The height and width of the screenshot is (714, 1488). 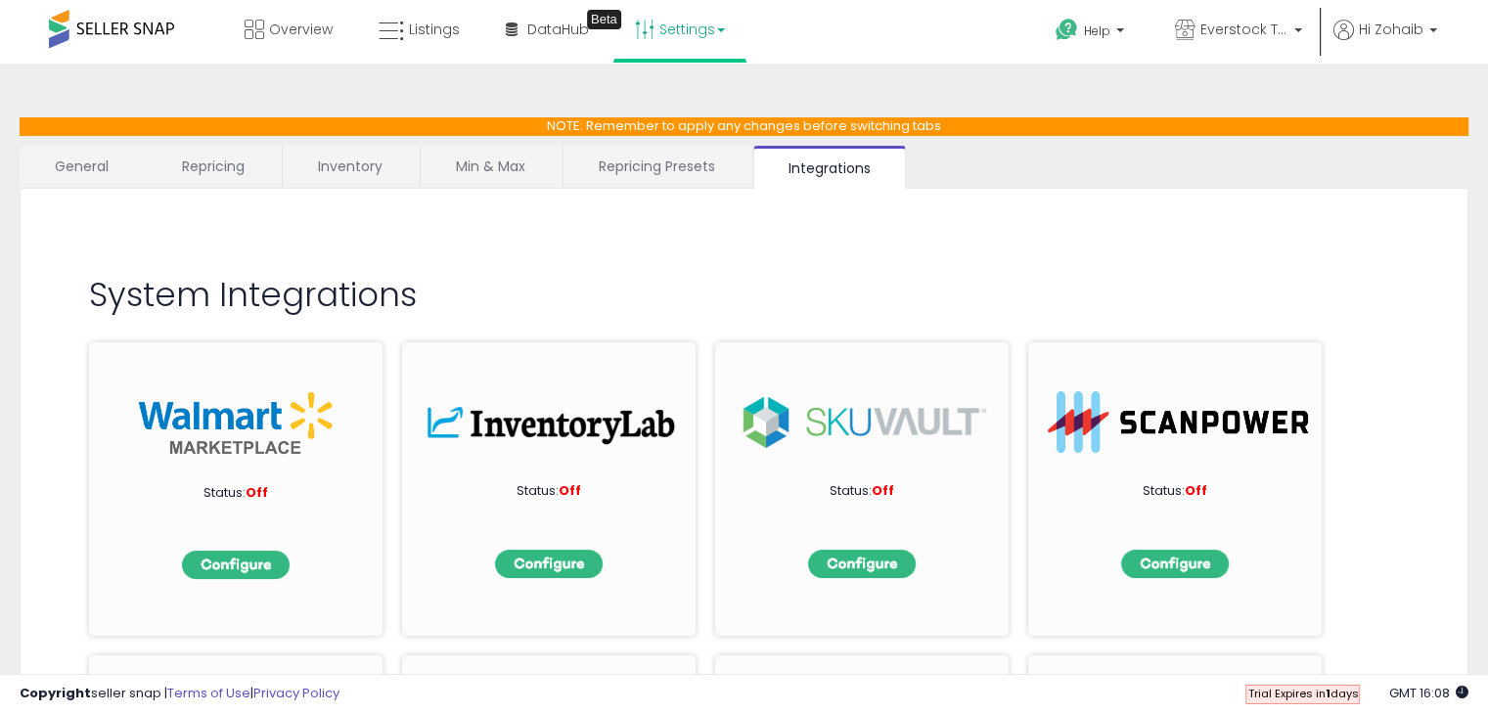 I want to click on strong: Copyright, so click(x=55, y=693).